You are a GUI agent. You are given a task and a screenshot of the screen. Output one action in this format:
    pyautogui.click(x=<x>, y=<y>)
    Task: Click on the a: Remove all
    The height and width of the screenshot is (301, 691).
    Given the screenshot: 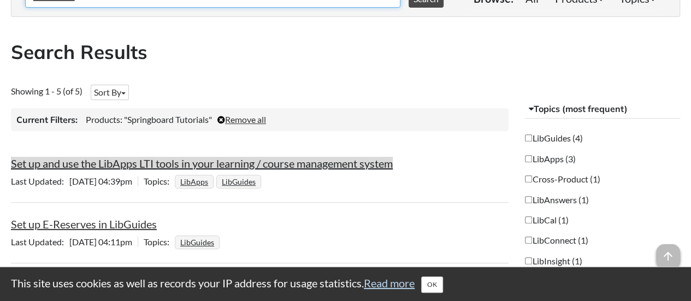 What is the action you would take?
    pyautogui.click(x=242, y=119)
    